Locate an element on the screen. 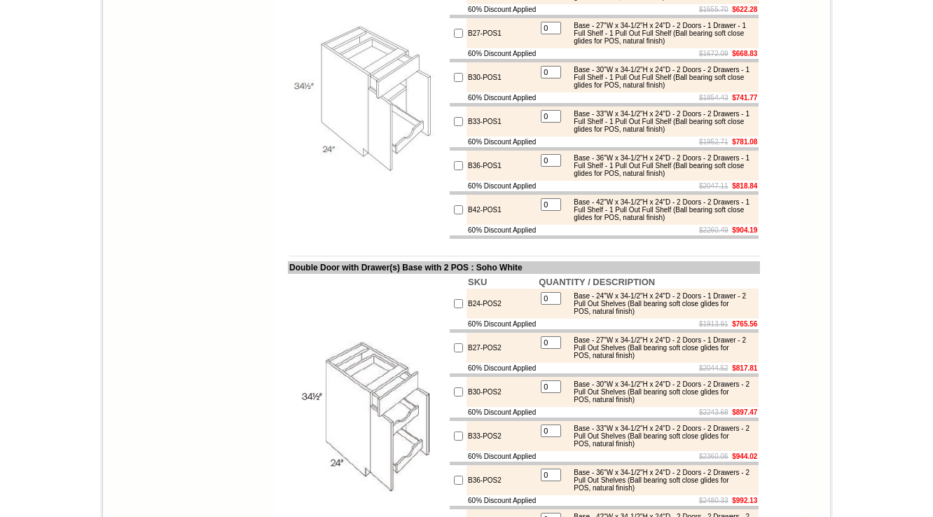 This screenshot has width=933, height=517. td: B42-POS1 is located at coordinates (502, 209).